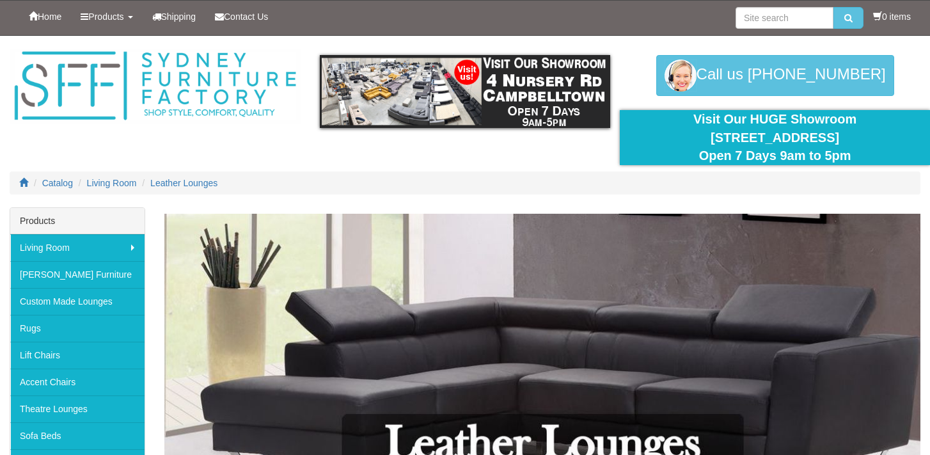  Describe the element at coordinates (77, 436) in the screenshot. I see `a: Sofa Beds` at that location.